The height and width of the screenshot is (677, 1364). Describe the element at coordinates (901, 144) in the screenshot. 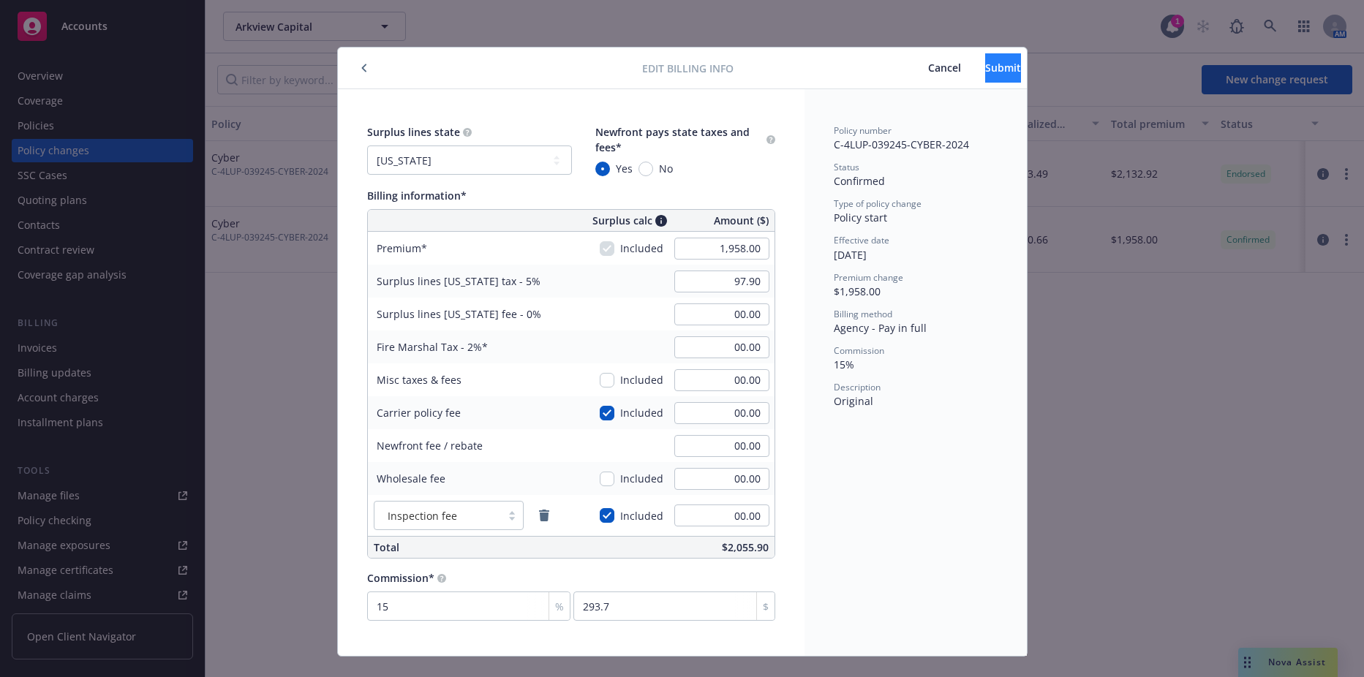

I see `span: C-4LUP-039245-CYBER-2024` at that location.